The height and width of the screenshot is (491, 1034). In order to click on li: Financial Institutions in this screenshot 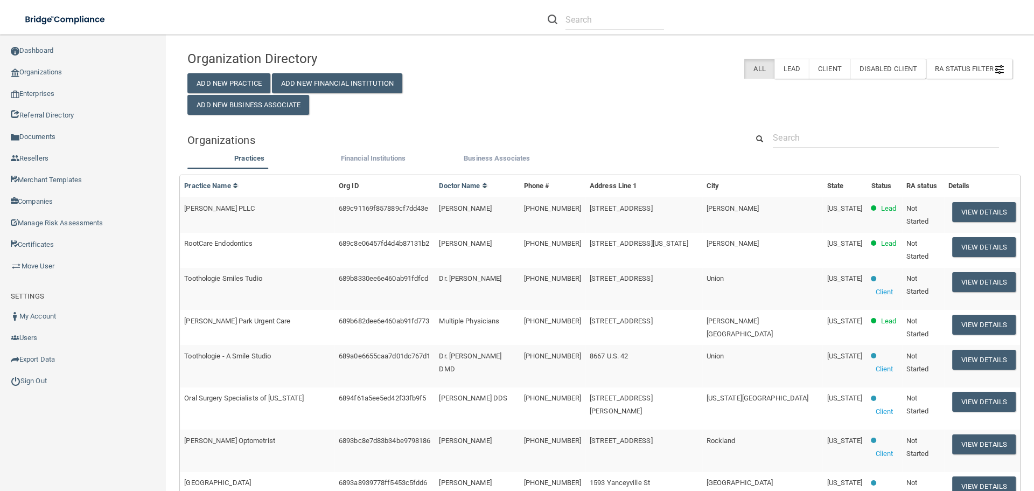, I will do `click(373, 159)`.